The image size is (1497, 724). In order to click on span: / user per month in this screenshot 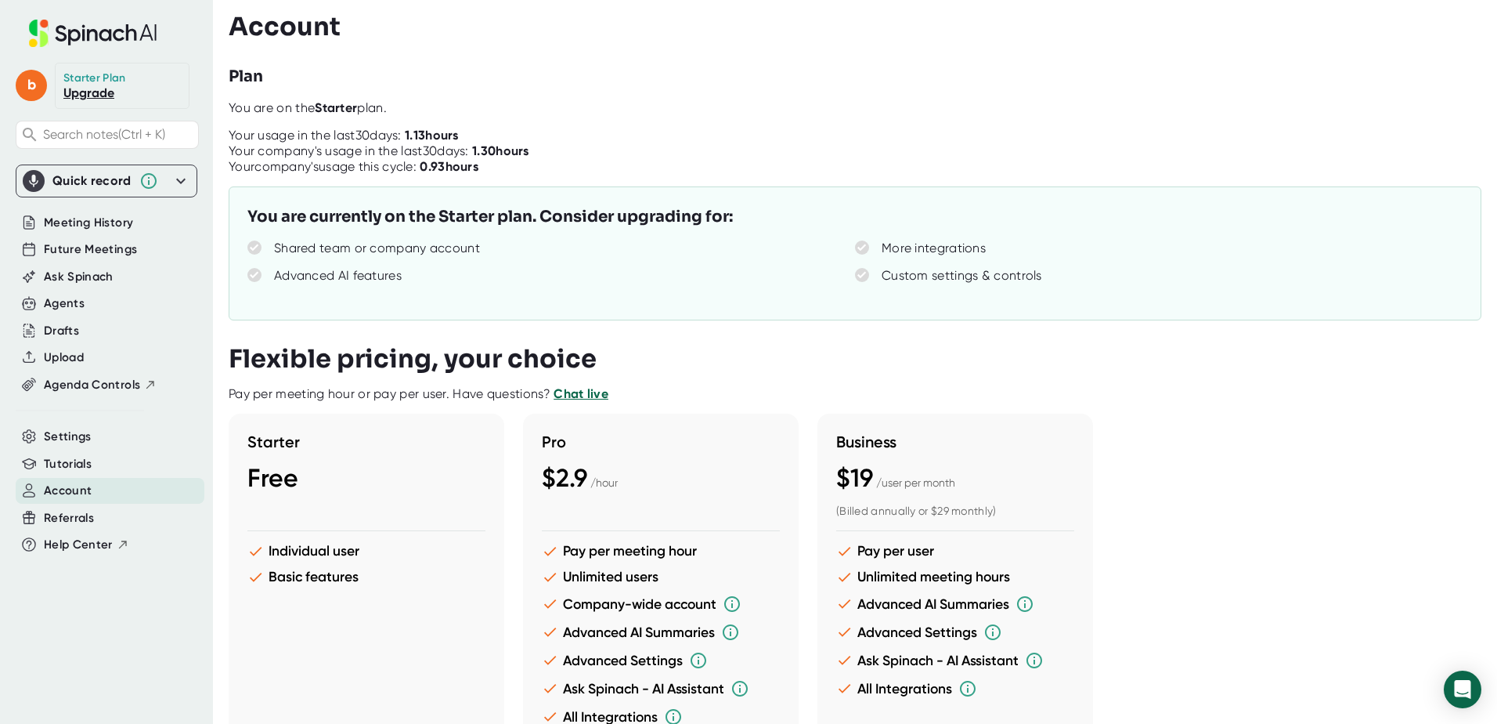, I will do `click(915, 482)`.